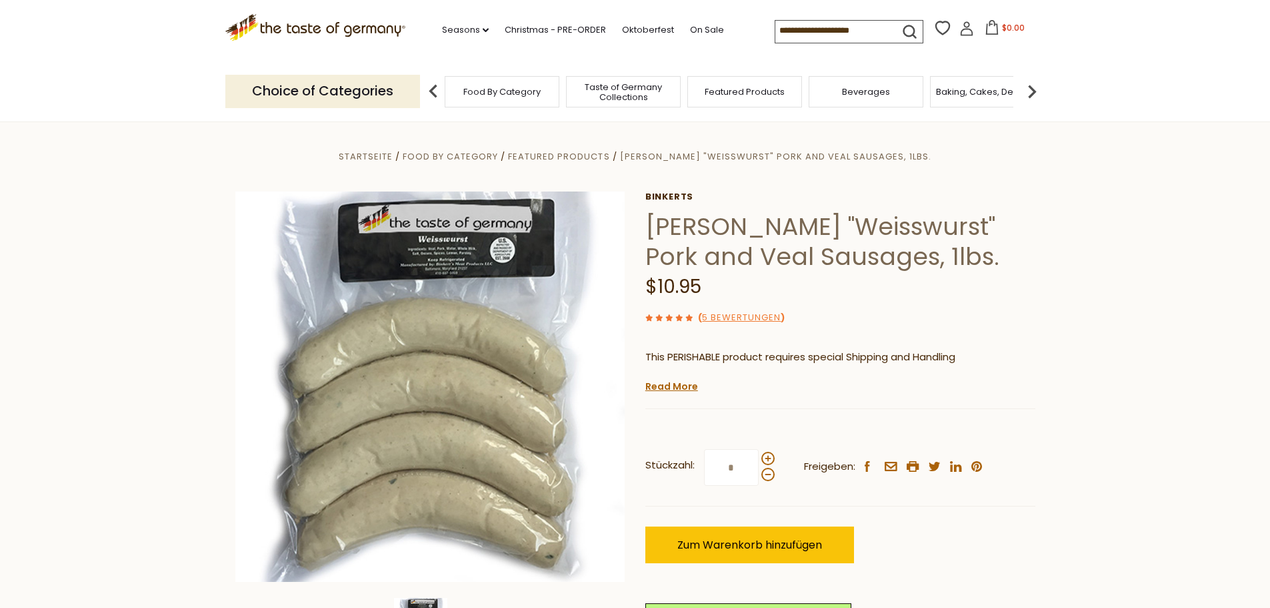  Describe the element at coordinates (323, 91) in the screenshot. I see `p: Choice of Categories` at that location.